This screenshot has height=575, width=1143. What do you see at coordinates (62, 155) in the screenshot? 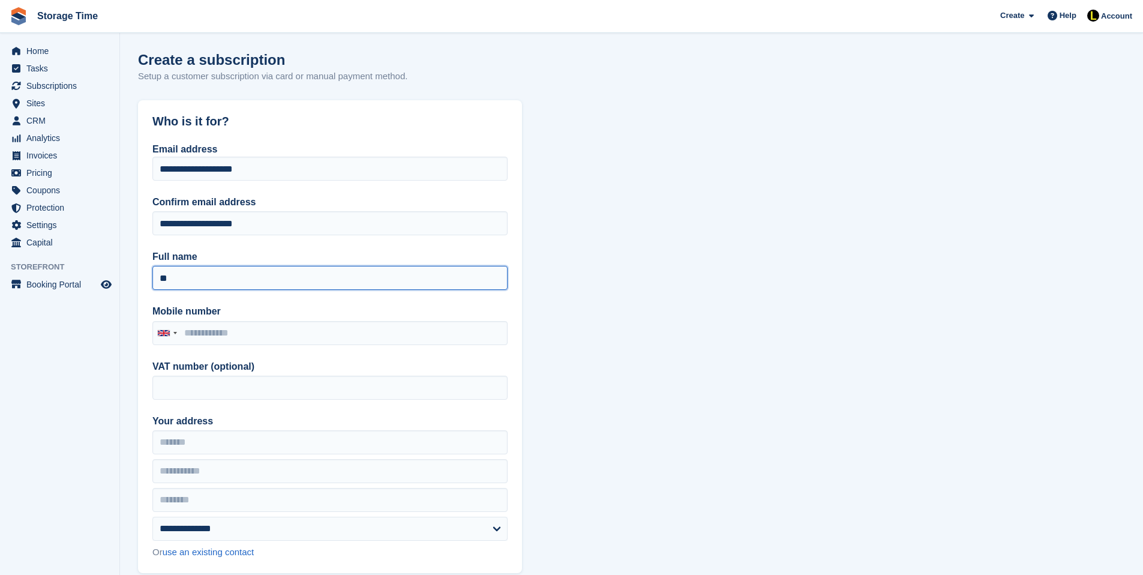
I see `span: Invoices` at bounding box center [62, 155].